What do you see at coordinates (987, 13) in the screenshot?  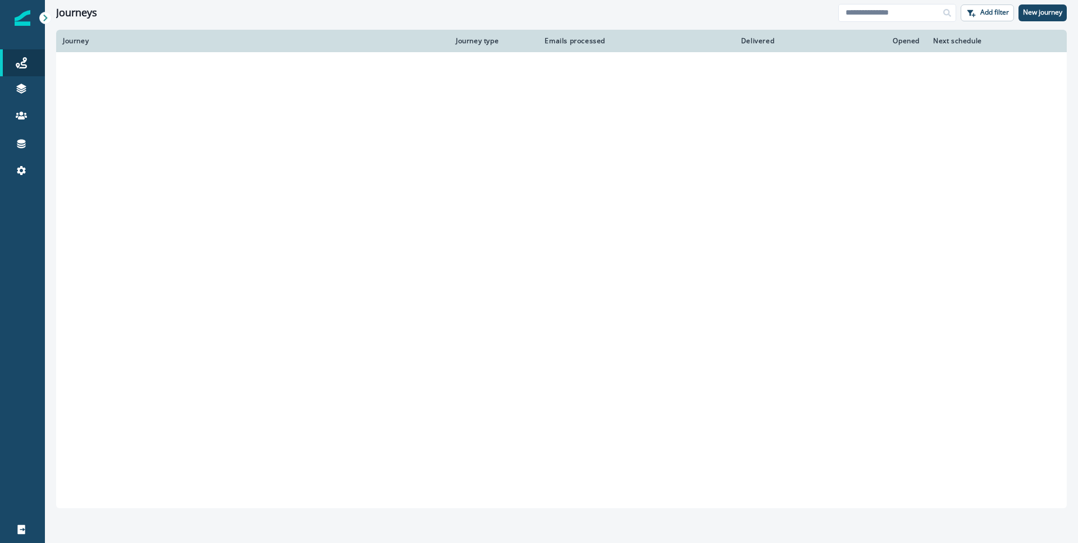 I see `button: Add filter` at bounding box center [987, 13].